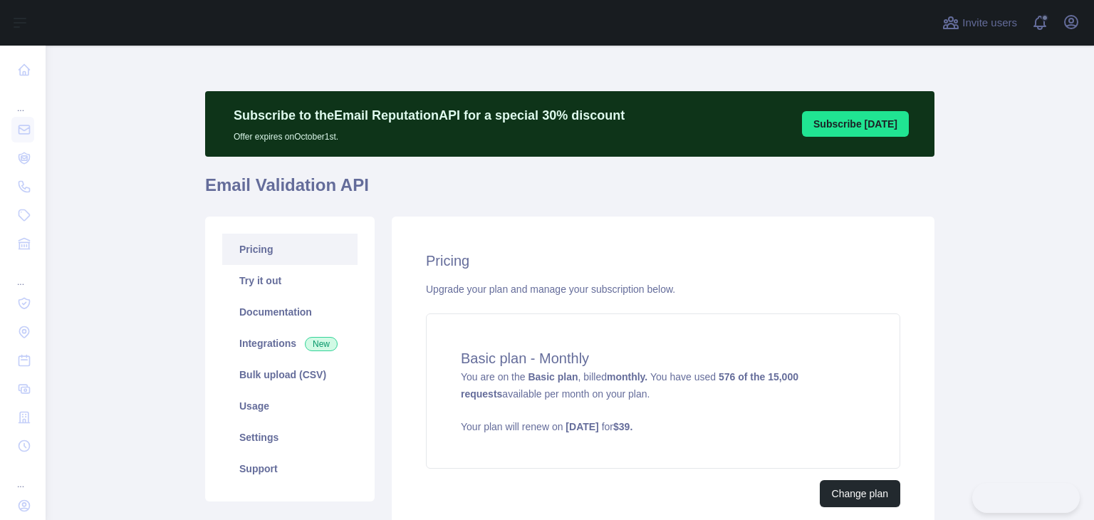 The height and width of the screenshot is (520, 1094). What do you see at coordinates (630, 385) in the screenshot?
I see `strong: 576 of the 15,000 requests` at bounding box center [630, 385].